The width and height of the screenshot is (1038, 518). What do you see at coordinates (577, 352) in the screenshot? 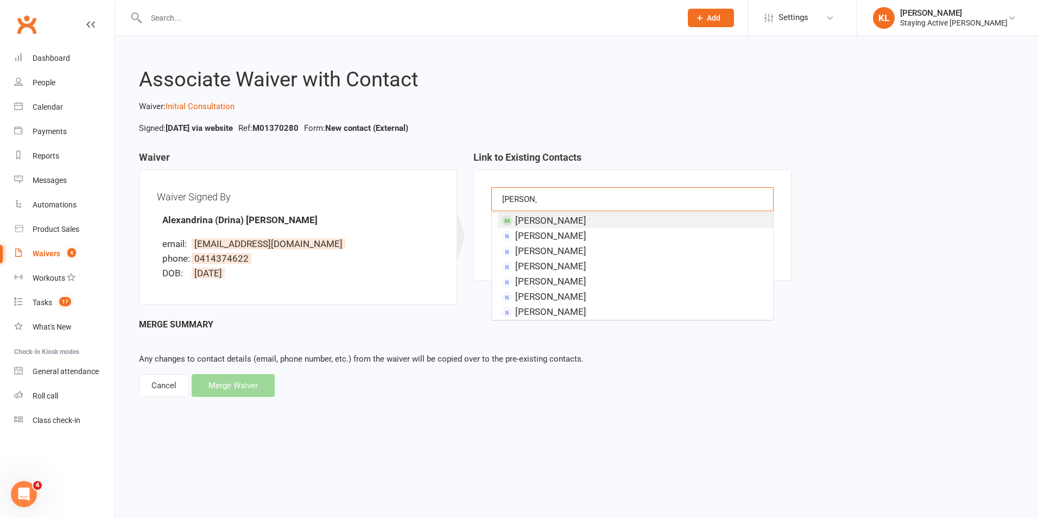
I see `p: Any changes to contact details (email, phone number, etc.) from the waiver will be copied over to...` at bounding box center [577, 352].